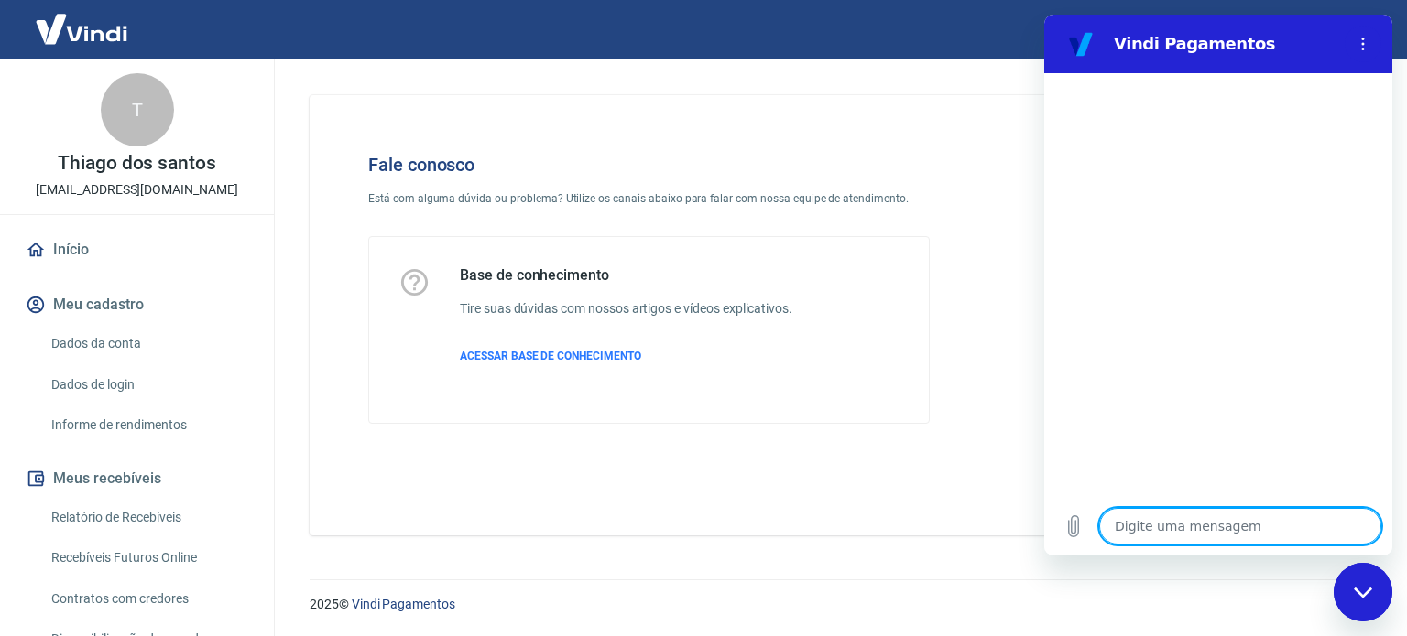  Describe the element at coordinates (648, 199) in the screenshot. I see `p: Está com alguma dúvida ou problema? Utilize os canais abaixo para falar com nossa equipe de atend...` at that location.